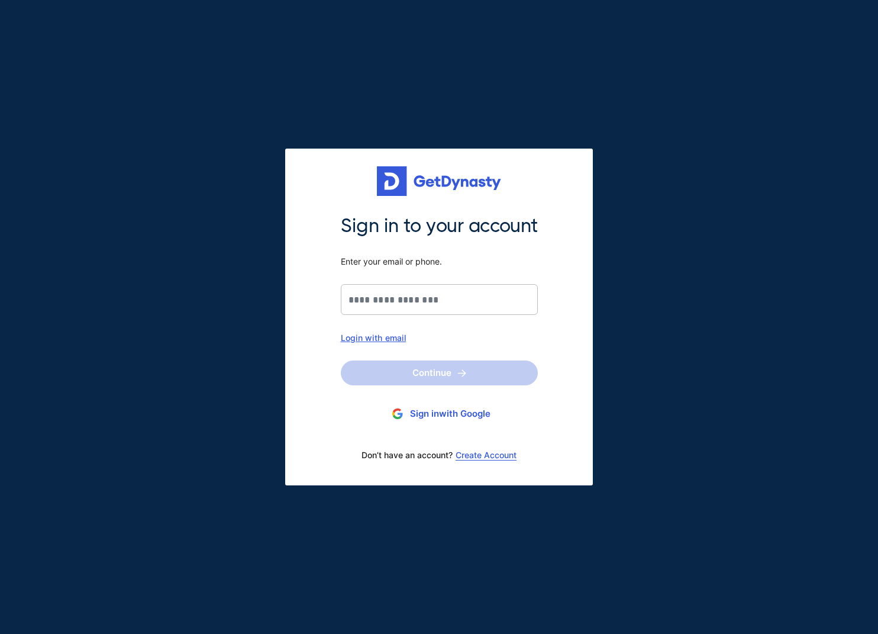  What do you see at coordinates (439, 337) in the screenshot?
I see `div: Login with email` at bounding box center [439, 337].